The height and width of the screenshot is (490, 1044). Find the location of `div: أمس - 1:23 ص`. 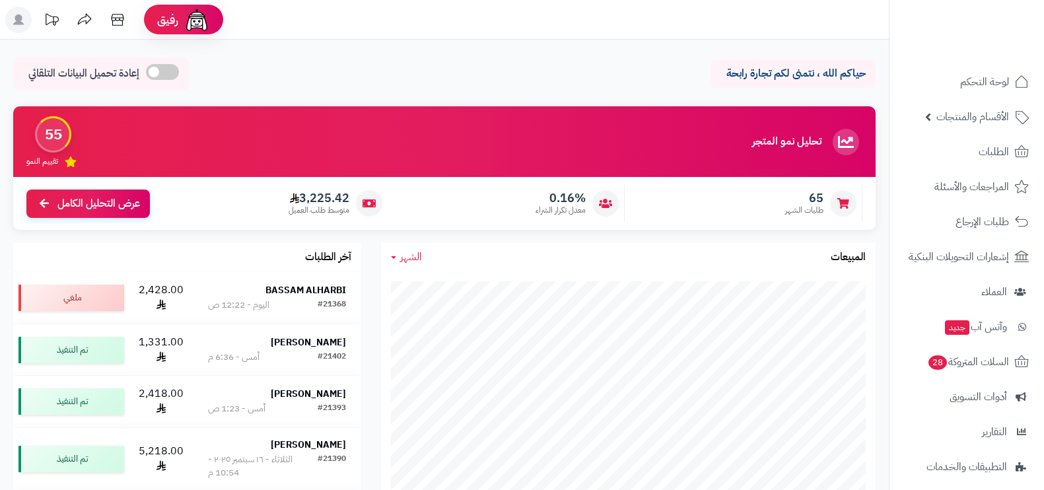

div: أمس - 1:23 ص is located at coordinates (237, 409).